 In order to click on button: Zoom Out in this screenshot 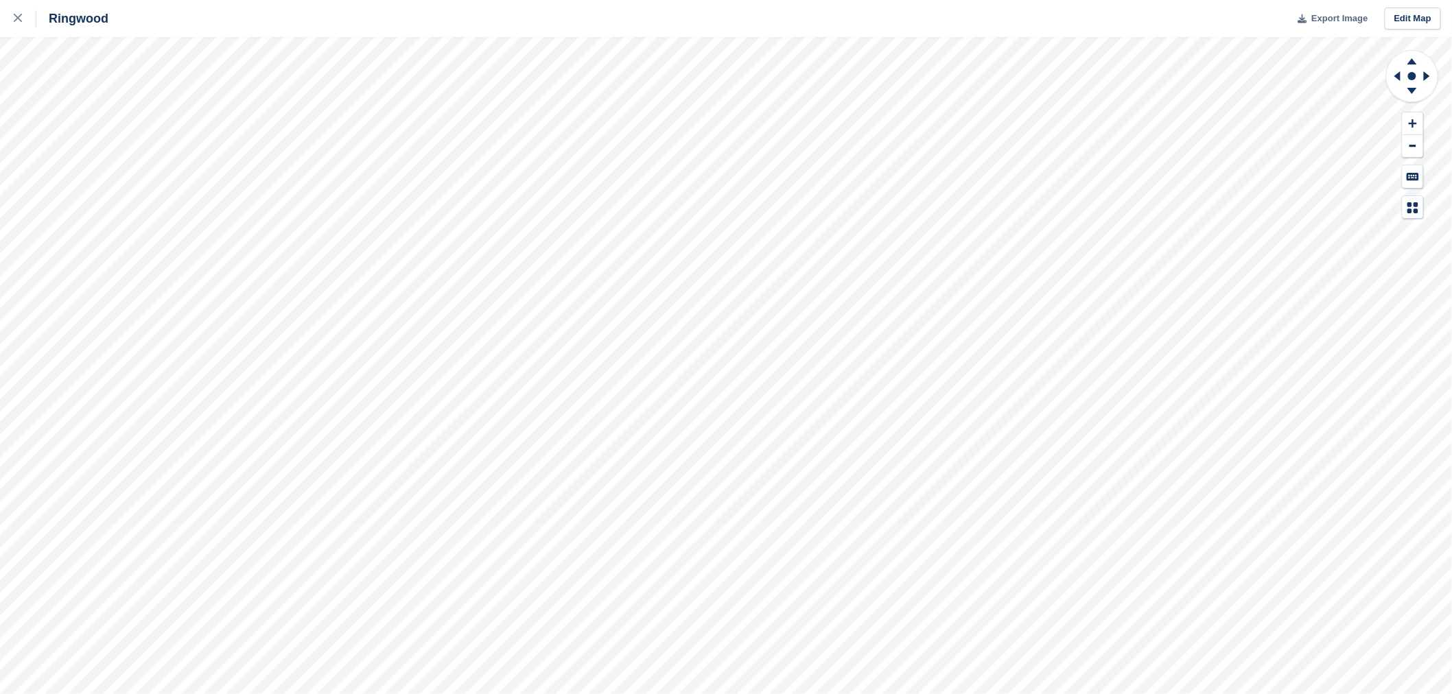, I will do `click(1413, 146)`.